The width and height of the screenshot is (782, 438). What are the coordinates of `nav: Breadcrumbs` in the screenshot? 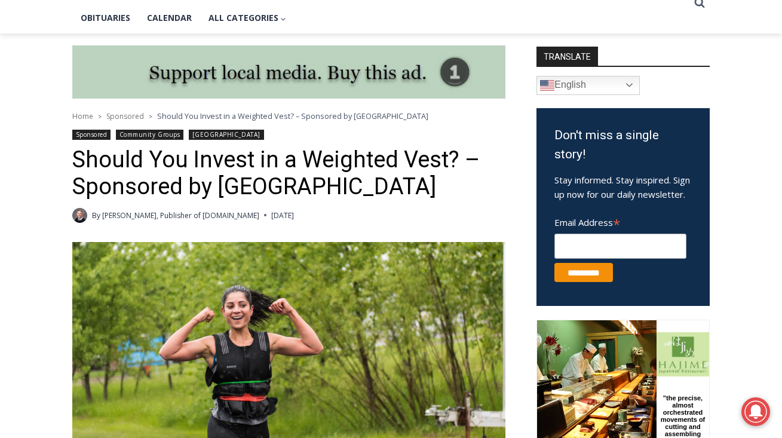 It's located at (289, 116).